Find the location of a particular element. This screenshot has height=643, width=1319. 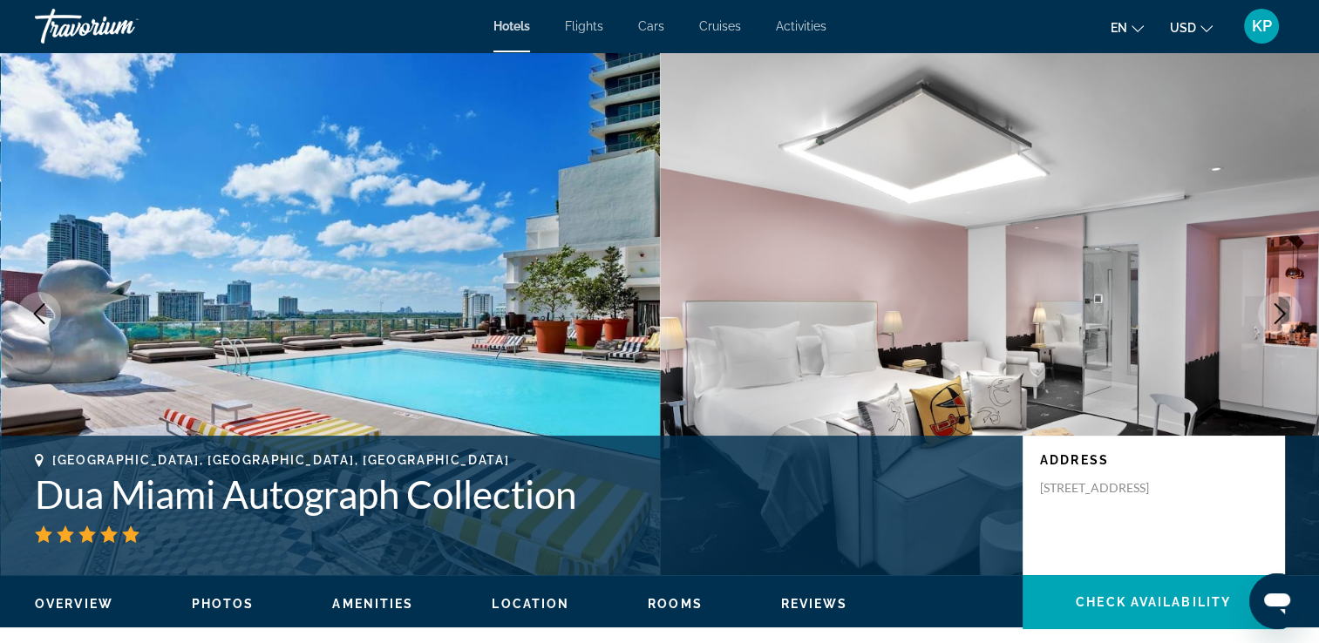

span: Cruises is located at coordinates (720, 26).